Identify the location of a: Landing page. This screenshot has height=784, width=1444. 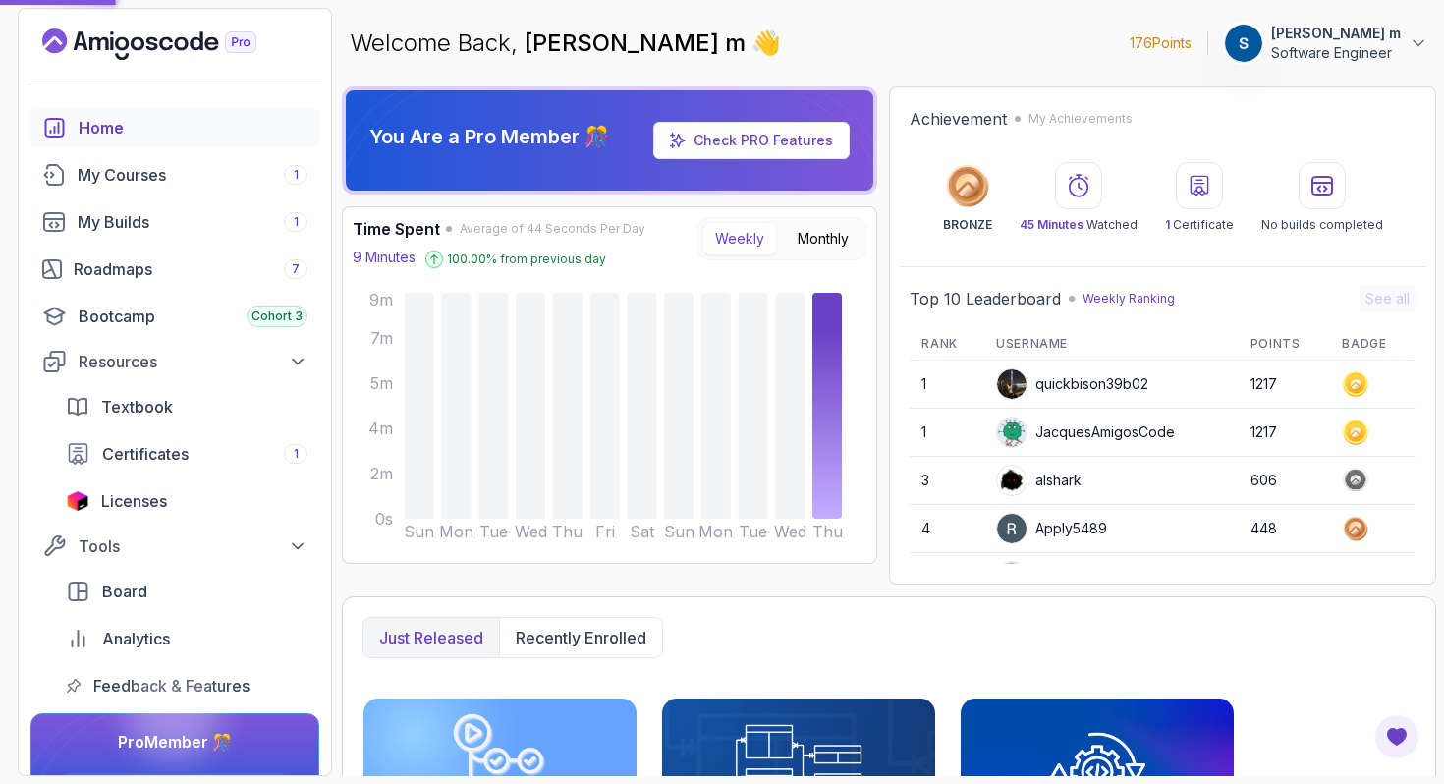
(172, 44).